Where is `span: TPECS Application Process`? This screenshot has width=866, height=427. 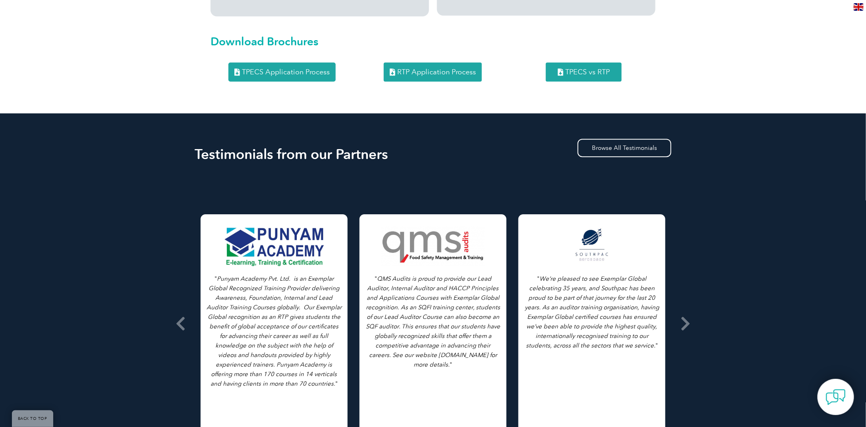 span: TPECS Application Process is located at coordinates (286, 72).